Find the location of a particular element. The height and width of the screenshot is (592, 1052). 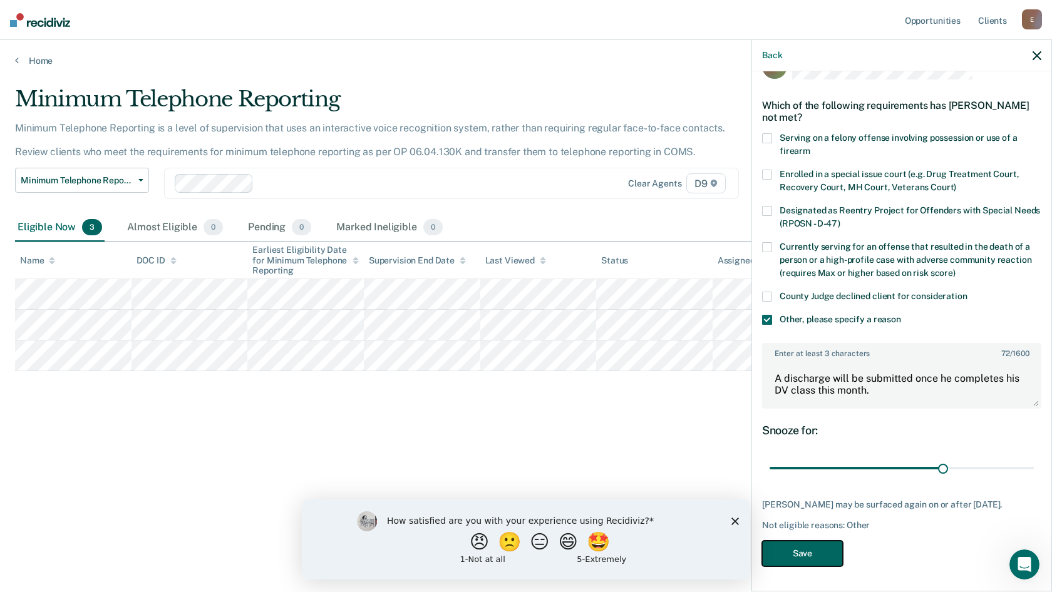

button: Back is located at coordinates (772, 55).